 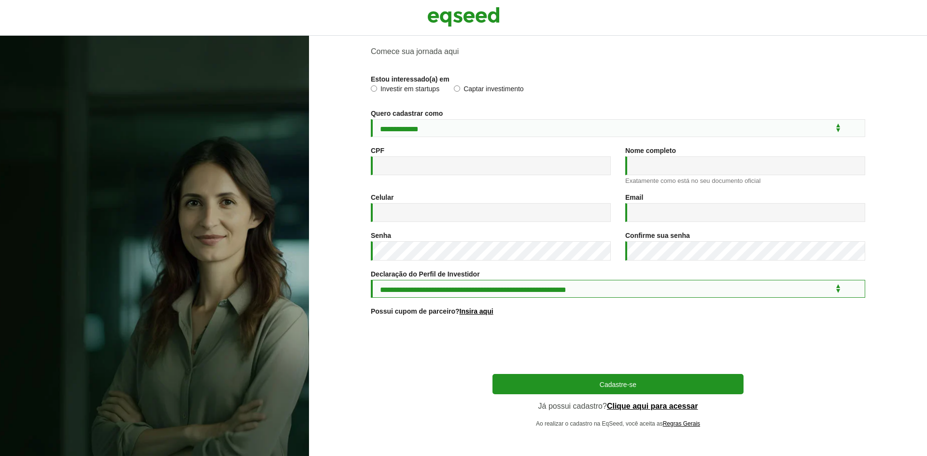 What do you see at coordinates (618, 406) in the screenshot?
I see `p: Já possui cadastro?` at bounding box center [618, 406].